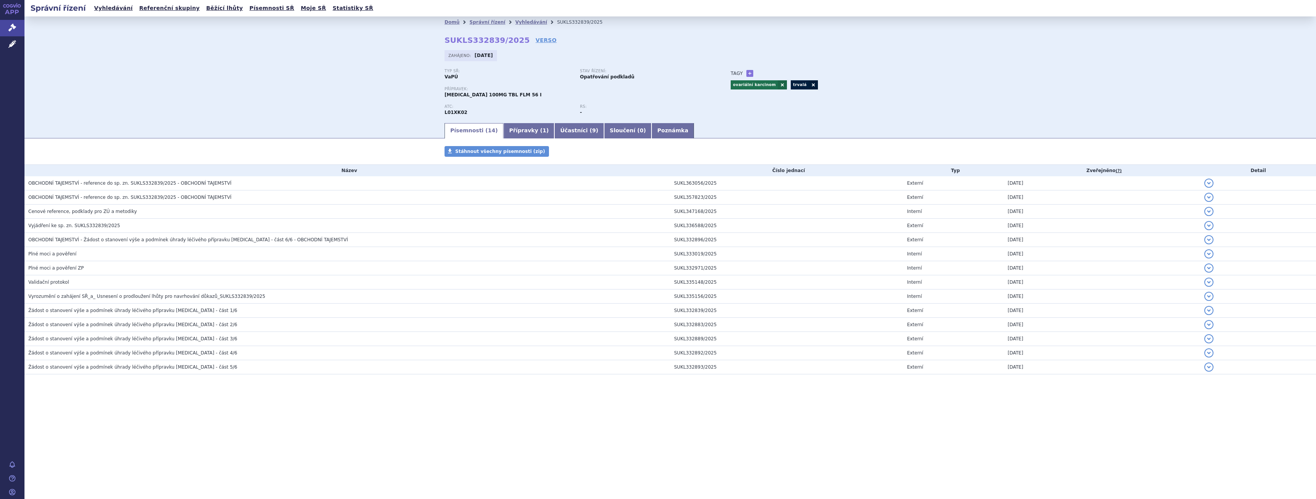  What do you see at coordinates (642, 130) in the screenshot?
I see `span: 0` at bounding box center [642, 130].